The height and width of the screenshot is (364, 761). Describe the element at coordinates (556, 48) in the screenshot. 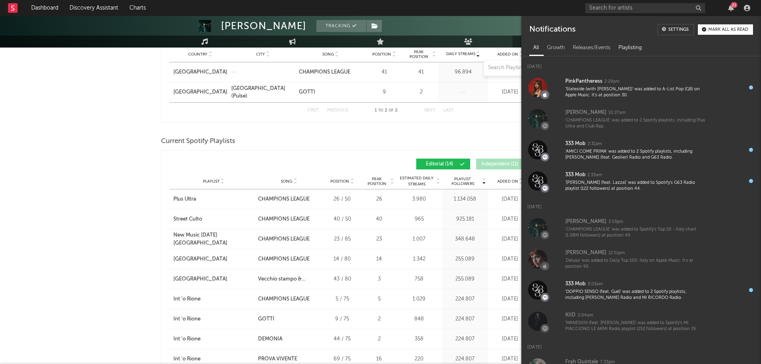

I see `div: Growth` at that location.